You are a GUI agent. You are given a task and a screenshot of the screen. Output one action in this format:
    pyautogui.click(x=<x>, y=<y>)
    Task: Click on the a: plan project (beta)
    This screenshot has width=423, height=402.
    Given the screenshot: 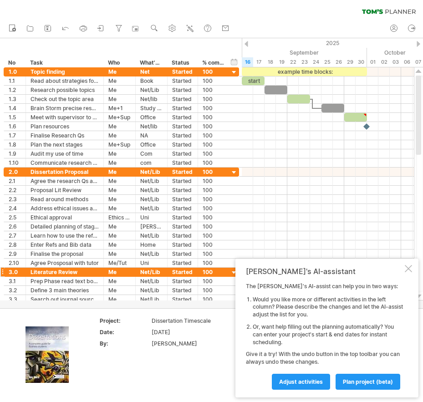 What is the action you would take?
    pyautogui.click(x=368, y=382)
    